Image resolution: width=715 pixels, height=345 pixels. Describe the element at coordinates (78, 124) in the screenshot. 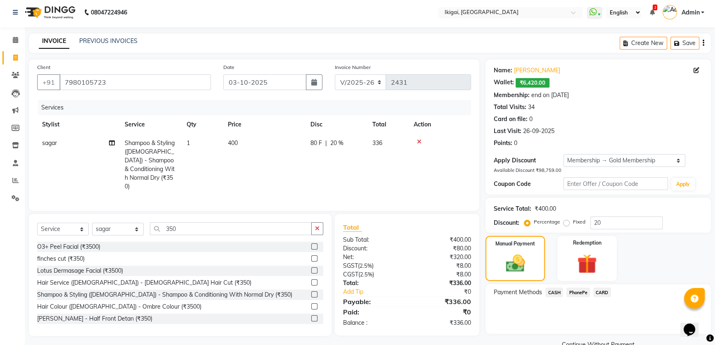

I see `th: Stylist` at that location.